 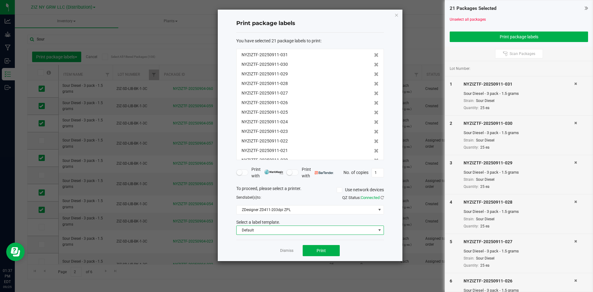 I want to click on span: NYZIZTF-20250911-020, so click(x=265, y=160).